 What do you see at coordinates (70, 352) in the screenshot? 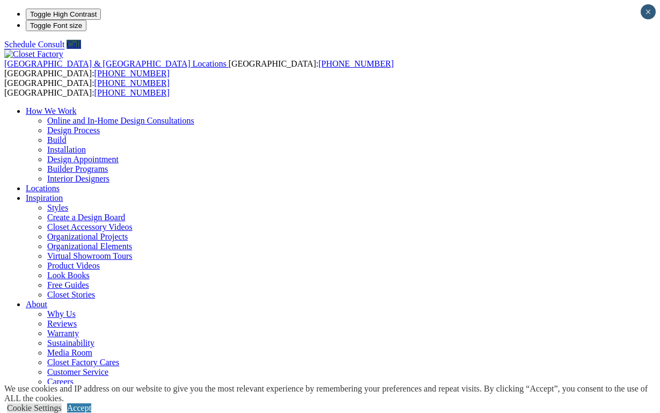
I see `a: Media Room` at bounding box center [70, 352].